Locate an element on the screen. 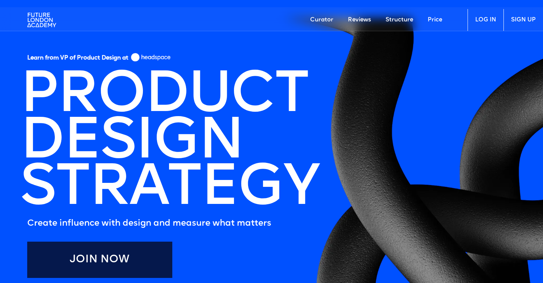  h5: Learn from VP of Product Design at is located at coordinates (78, 59).